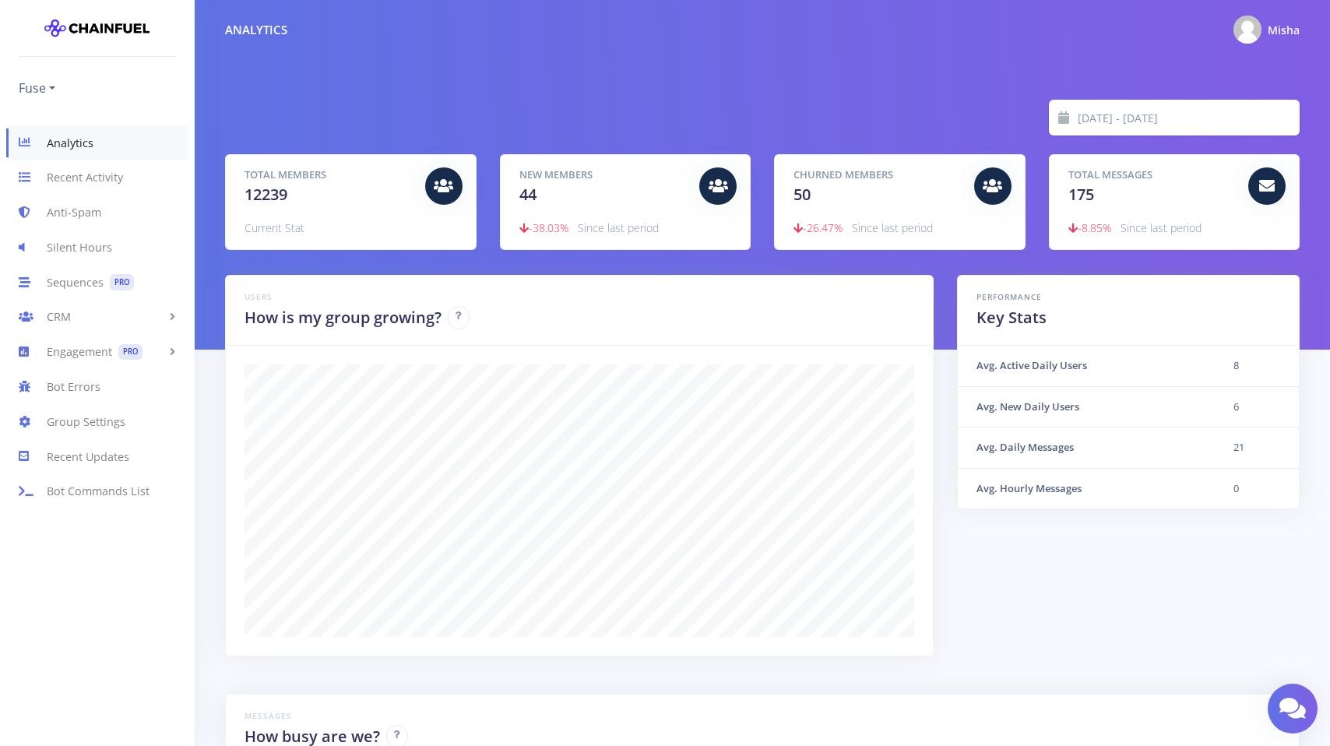  I want to click on td: 8, so click(1257, 366).